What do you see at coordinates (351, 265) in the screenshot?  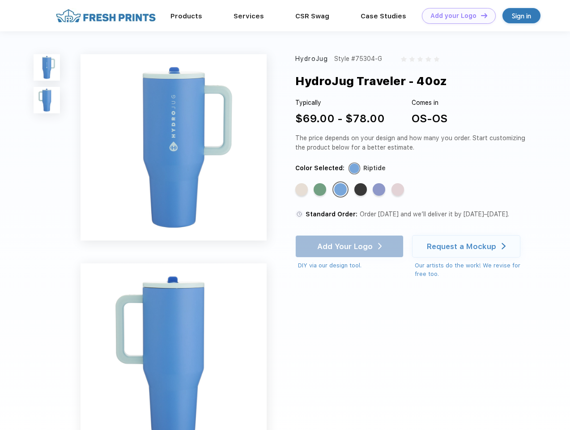 I see `div: DIY via our design tool.` at bounding box center [351, 265].